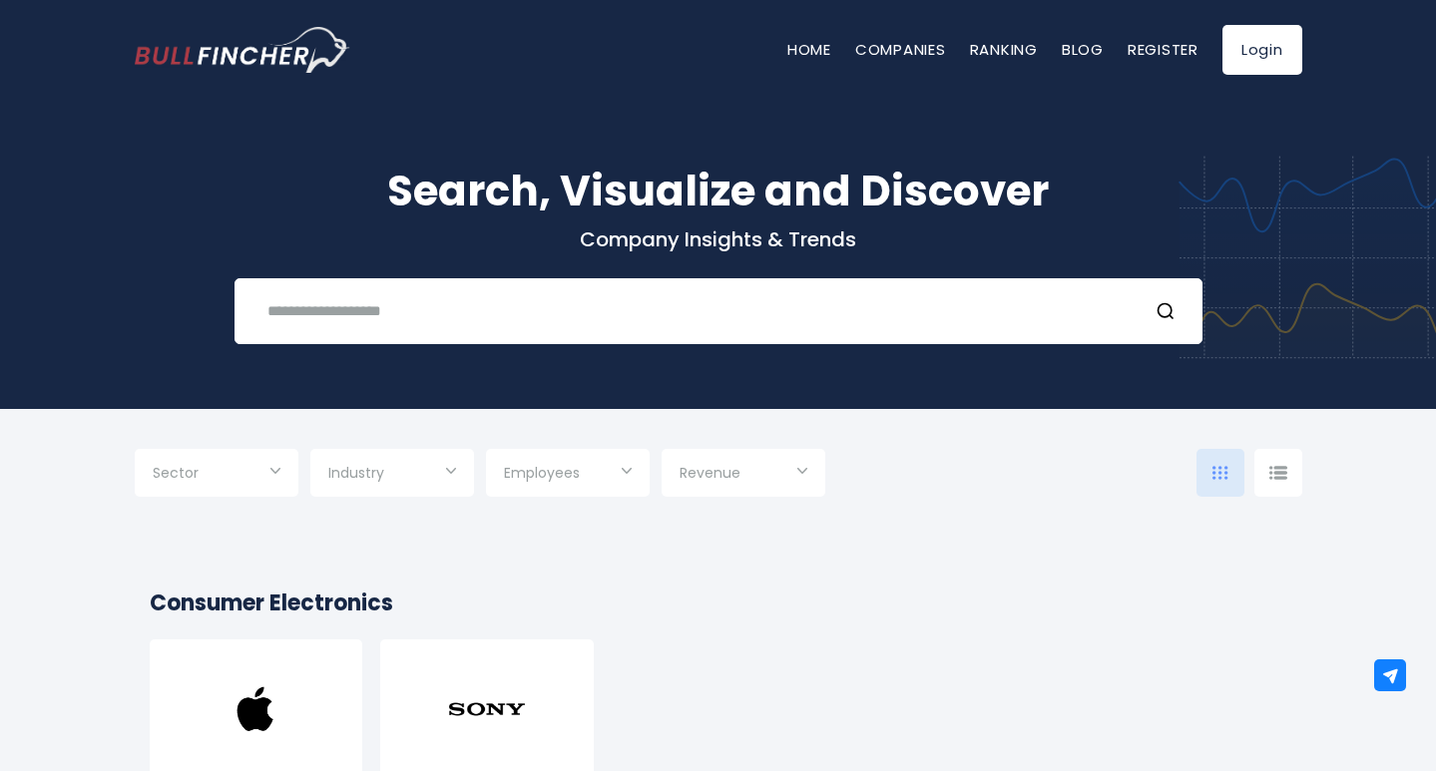  I want to click on h2: Consumer Electronics, so click(719, 603).